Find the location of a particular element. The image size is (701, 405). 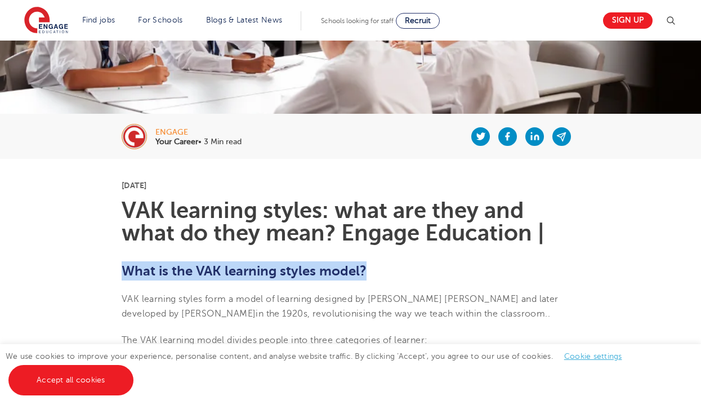

span: Recruit is located at coordinates (418, 20).